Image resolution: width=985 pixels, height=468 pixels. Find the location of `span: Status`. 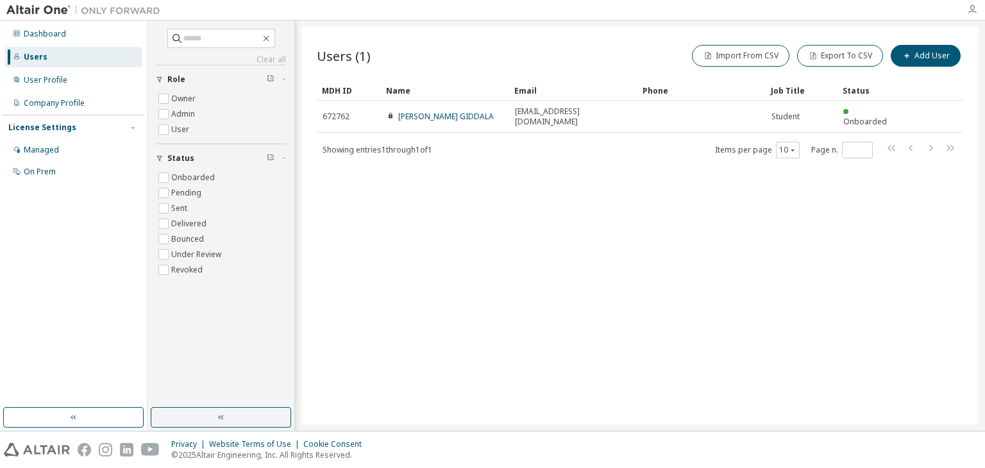

span: Status is located at coordinates (181, 158).